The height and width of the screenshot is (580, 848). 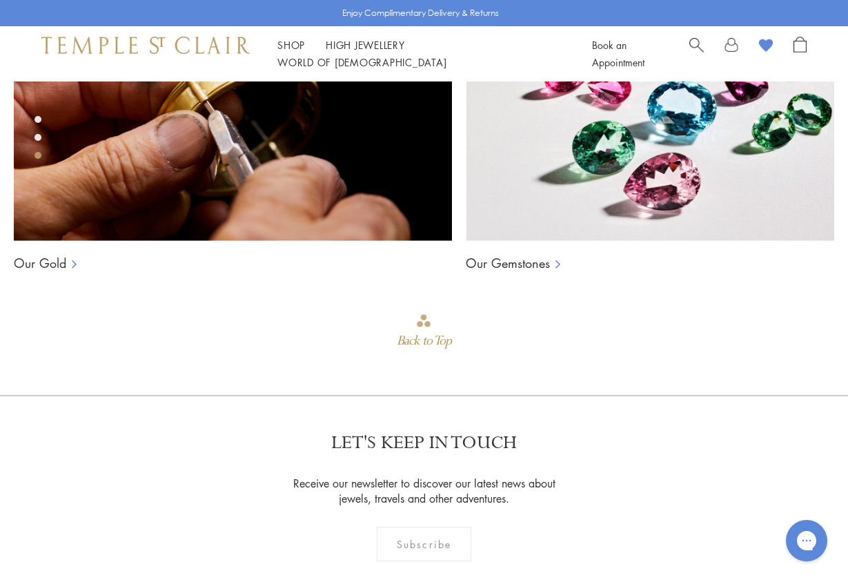 I want to click on div: Go to top, so click(x=424, y=333).